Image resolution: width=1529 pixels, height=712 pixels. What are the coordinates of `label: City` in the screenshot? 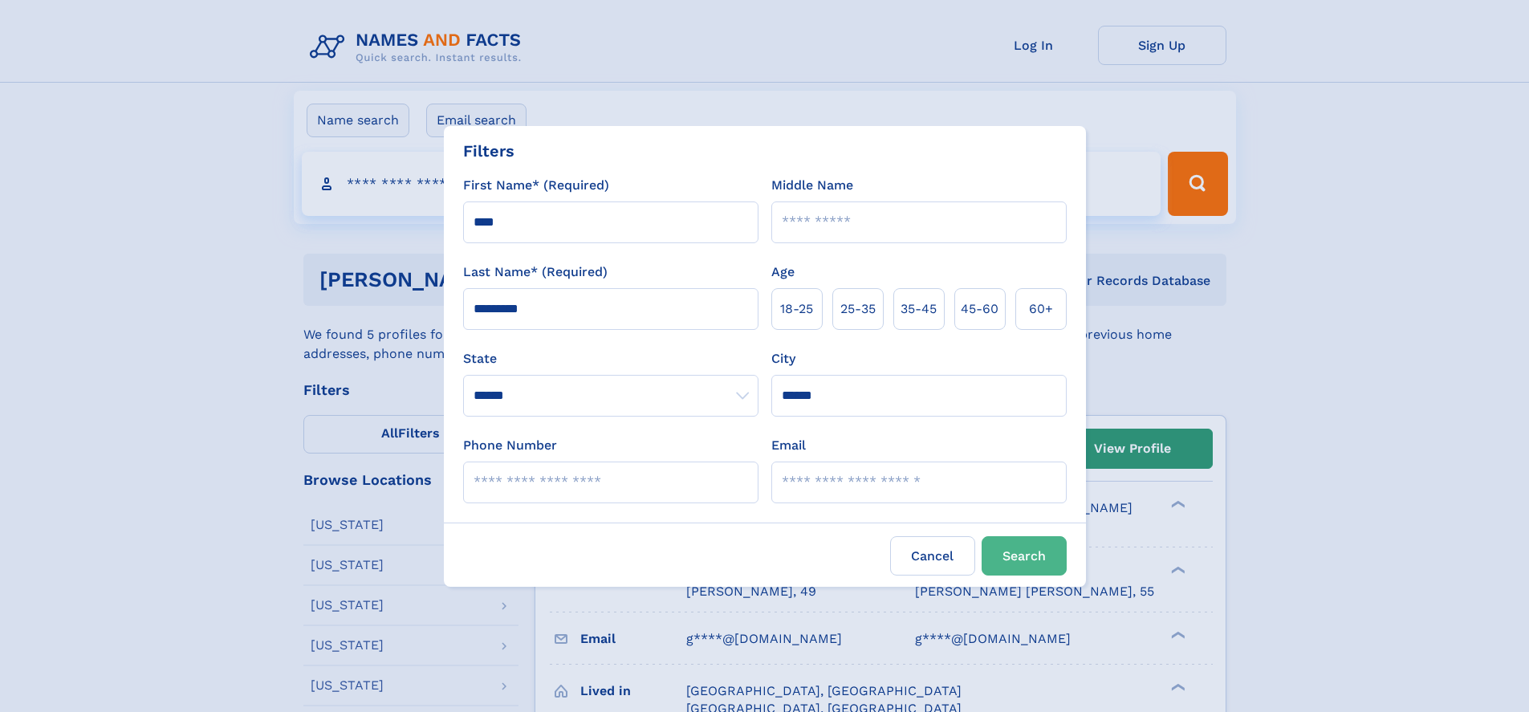 It's located at (783, 359).